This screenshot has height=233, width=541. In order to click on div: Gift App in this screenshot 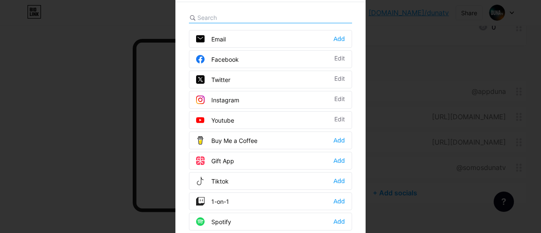, I will do `click(215, 160)`.